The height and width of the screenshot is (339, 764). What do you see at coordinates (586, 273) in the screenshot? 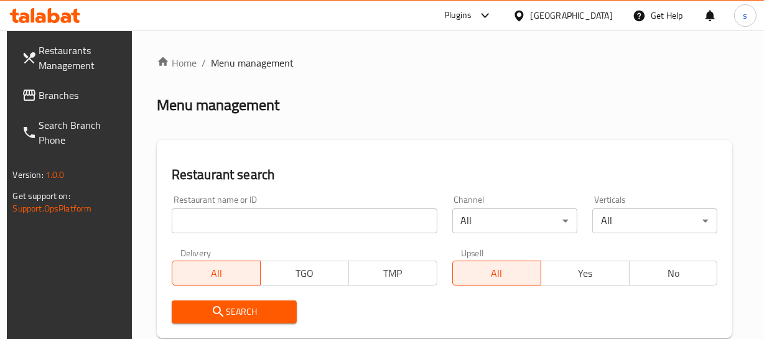
I see `span: Yes` at bounding box center [586, 273].